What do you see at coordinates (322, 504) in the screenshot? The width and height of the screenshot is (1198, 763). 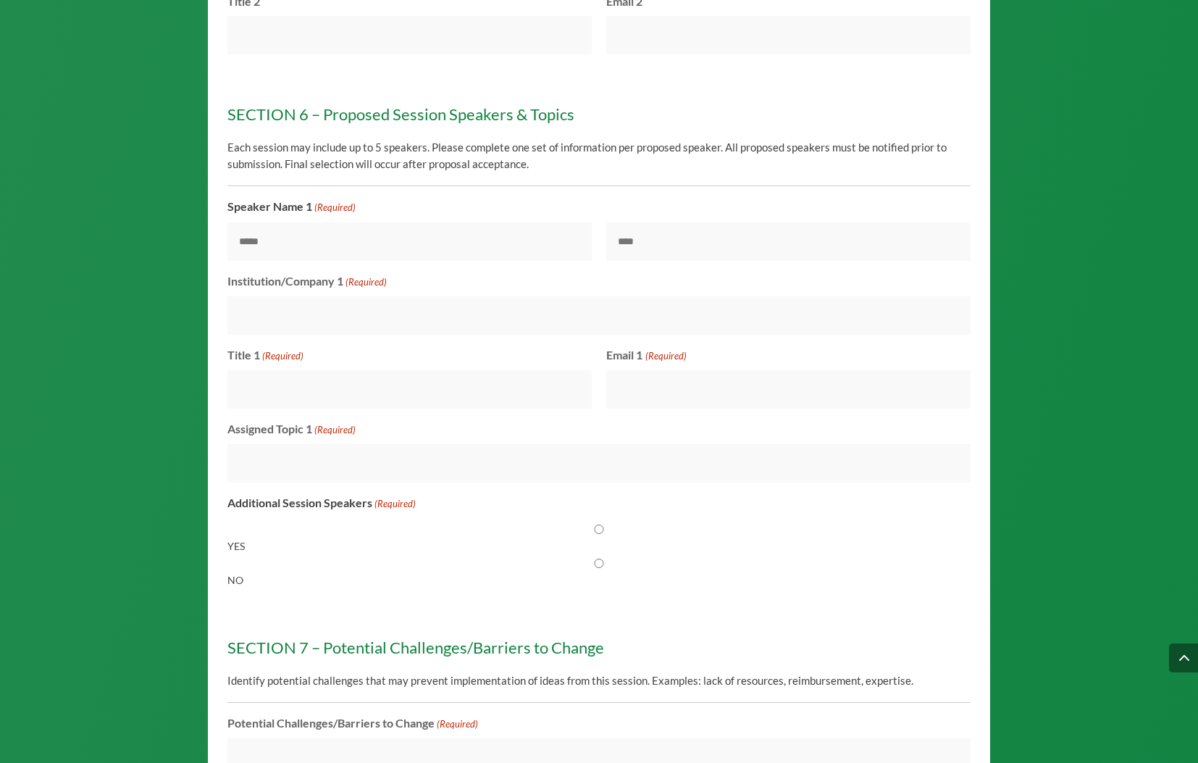 I see `legend: Additional Session Speakers` at bounding box center [322, 504].